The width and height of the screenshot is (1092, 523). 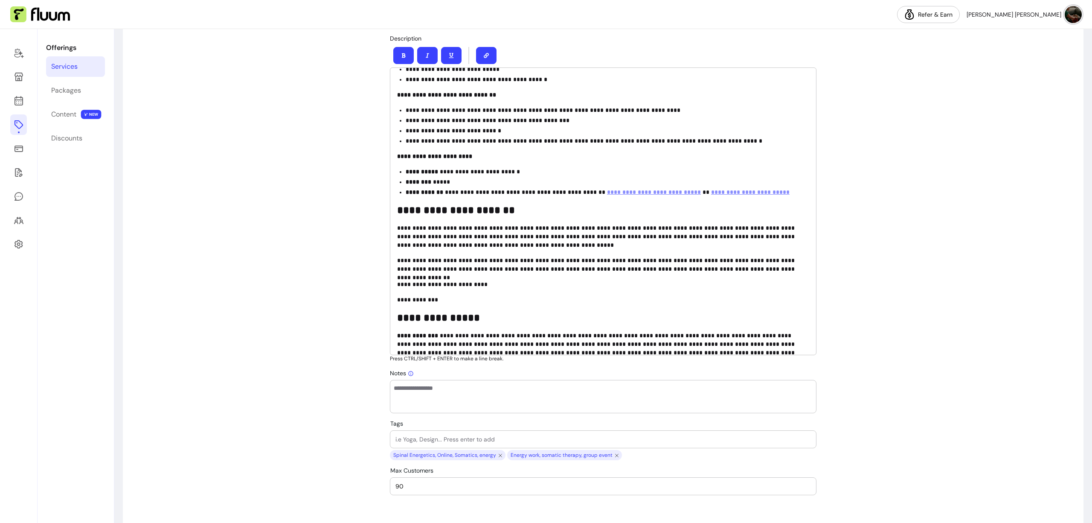 I want to click on input: Max Customers, so click(x=603, y=486).